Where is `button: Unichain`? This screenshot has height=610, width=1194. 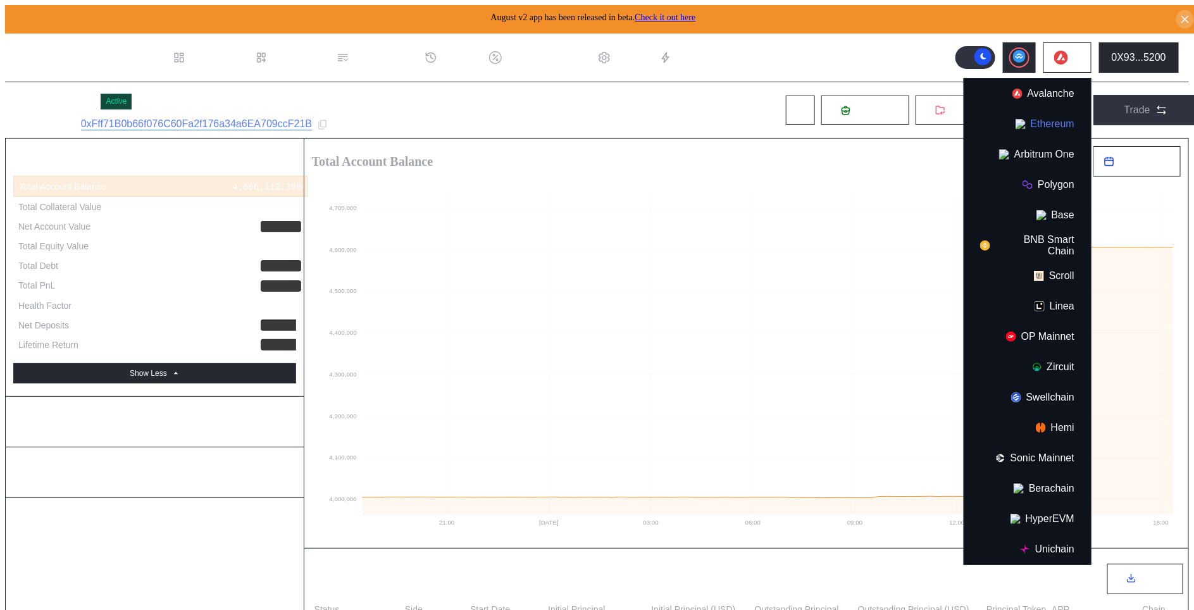 button: Unichain is located at coordinates (1028, 549).